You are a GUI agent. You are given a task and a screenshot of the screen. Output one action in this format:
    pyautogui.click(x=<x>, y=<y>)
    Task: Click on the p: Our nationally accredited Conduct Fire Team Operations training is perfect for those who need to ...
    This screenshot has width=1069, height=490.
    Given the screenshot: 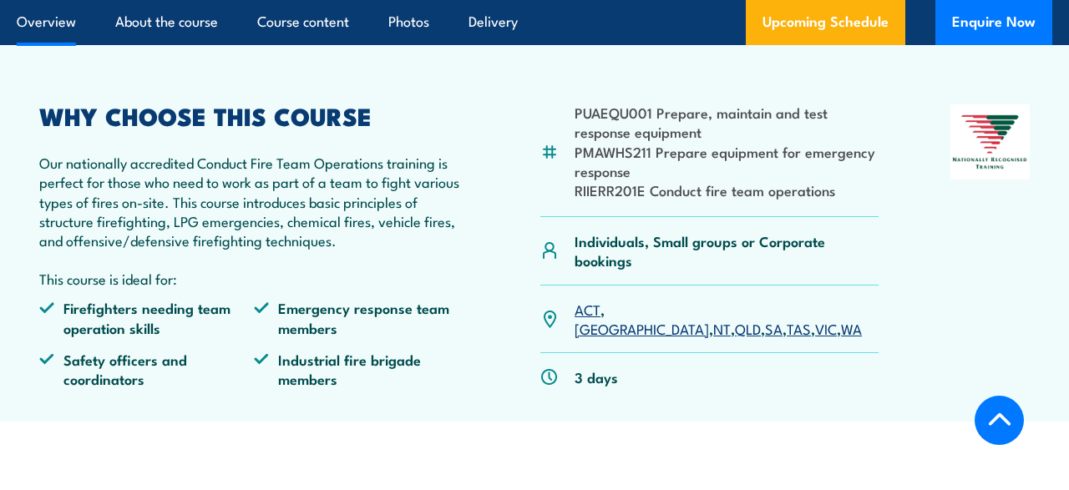 What is the action you would take?
    pyautogui.click(x=254, y=201)
    